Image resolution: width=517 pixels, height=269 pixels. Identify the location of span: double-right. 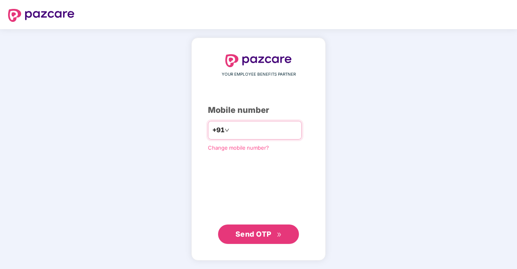
(279, 235).